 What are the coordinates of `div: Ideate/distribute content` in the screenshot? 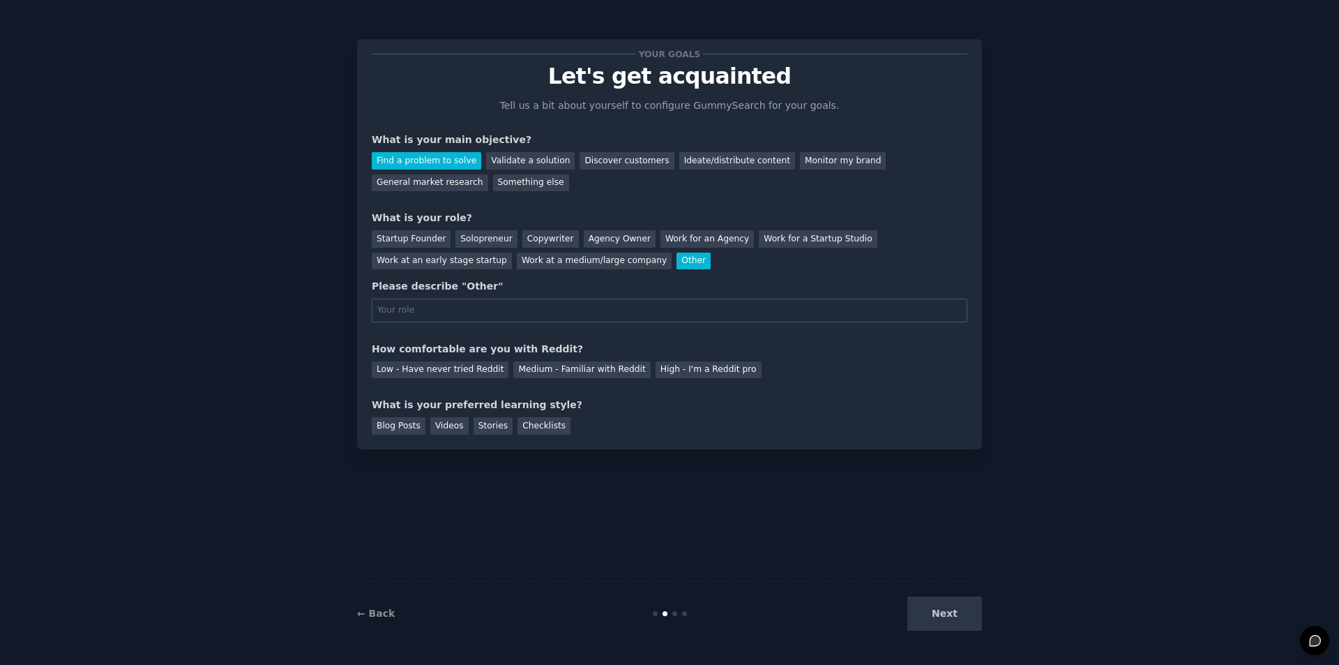 It's located at (737, 160).